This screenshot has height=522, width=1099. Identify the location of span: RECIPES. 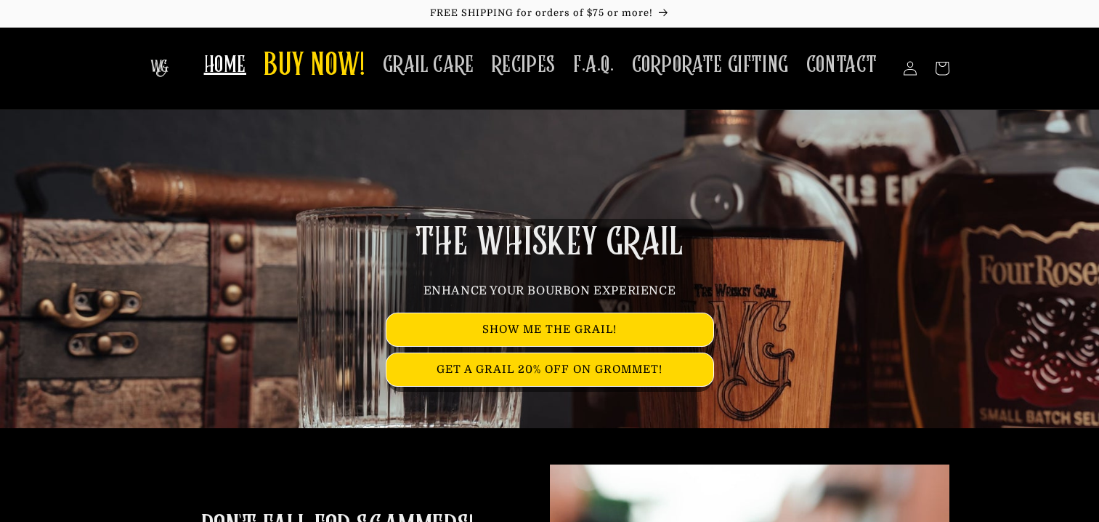
(524, 65).